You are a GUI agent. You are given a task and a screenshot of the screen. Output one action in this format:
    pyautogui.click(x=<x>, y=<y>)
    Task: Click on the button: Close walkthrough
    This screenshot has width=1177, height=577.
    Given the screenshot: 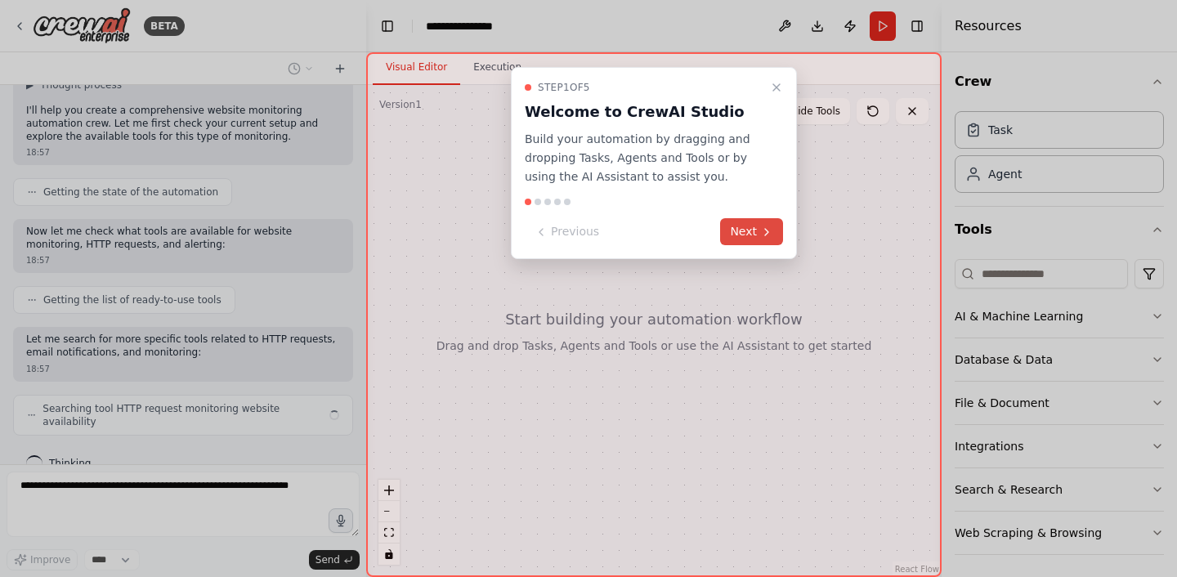 What is the action you would take?
    pyautogui.click(x=777, y=87)
    